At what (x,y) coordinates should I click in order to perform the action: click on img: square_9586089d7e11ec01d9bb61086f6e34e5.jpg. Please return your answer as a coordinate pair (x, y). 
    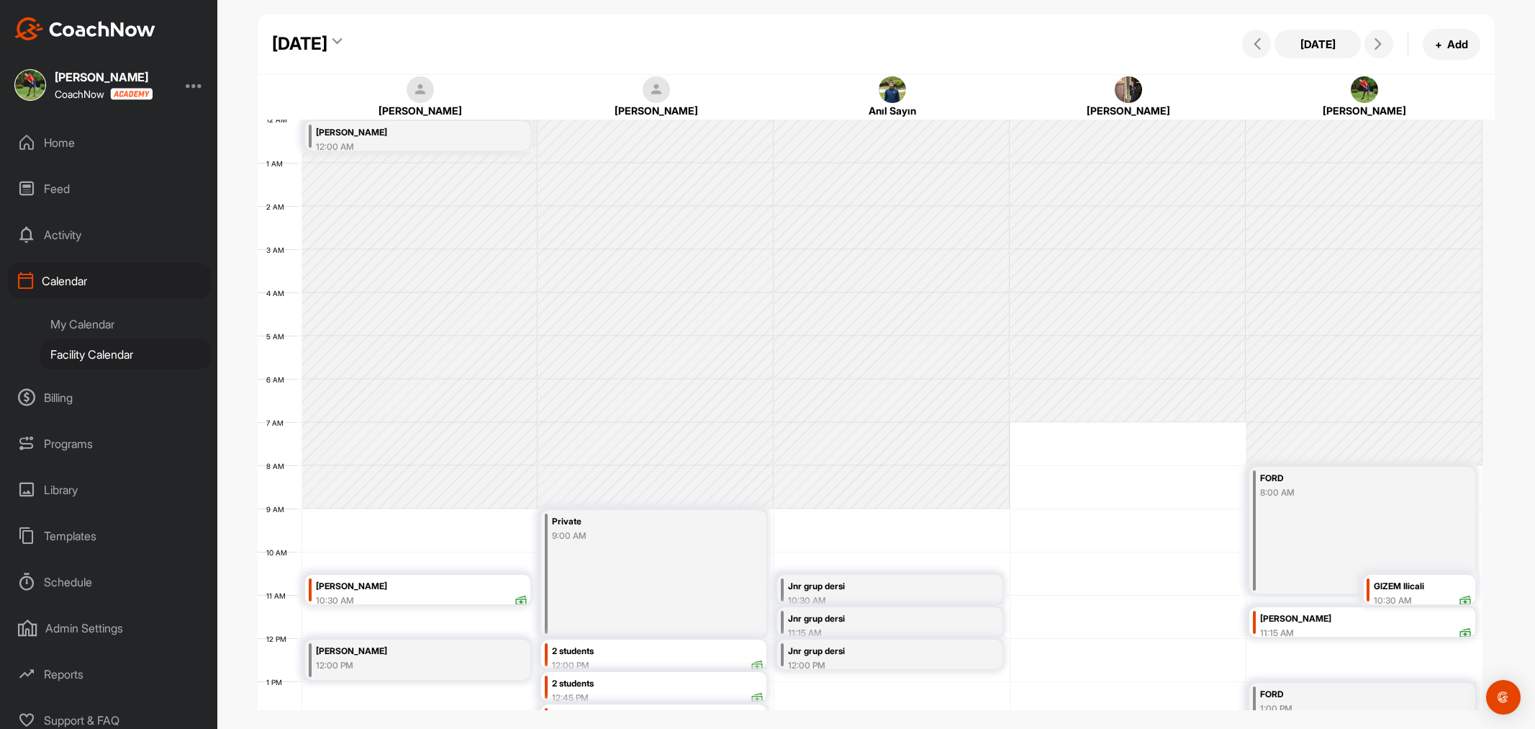
    Looking at the image, I should click on (893, 90).